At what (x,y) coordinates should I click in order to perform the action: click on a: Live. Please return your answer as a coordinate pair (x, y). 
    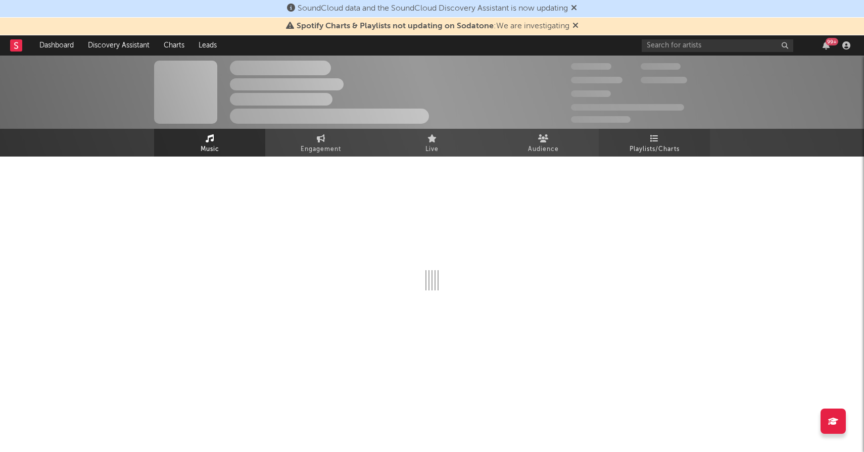
    Looking at the image, I should click on (432, 143).